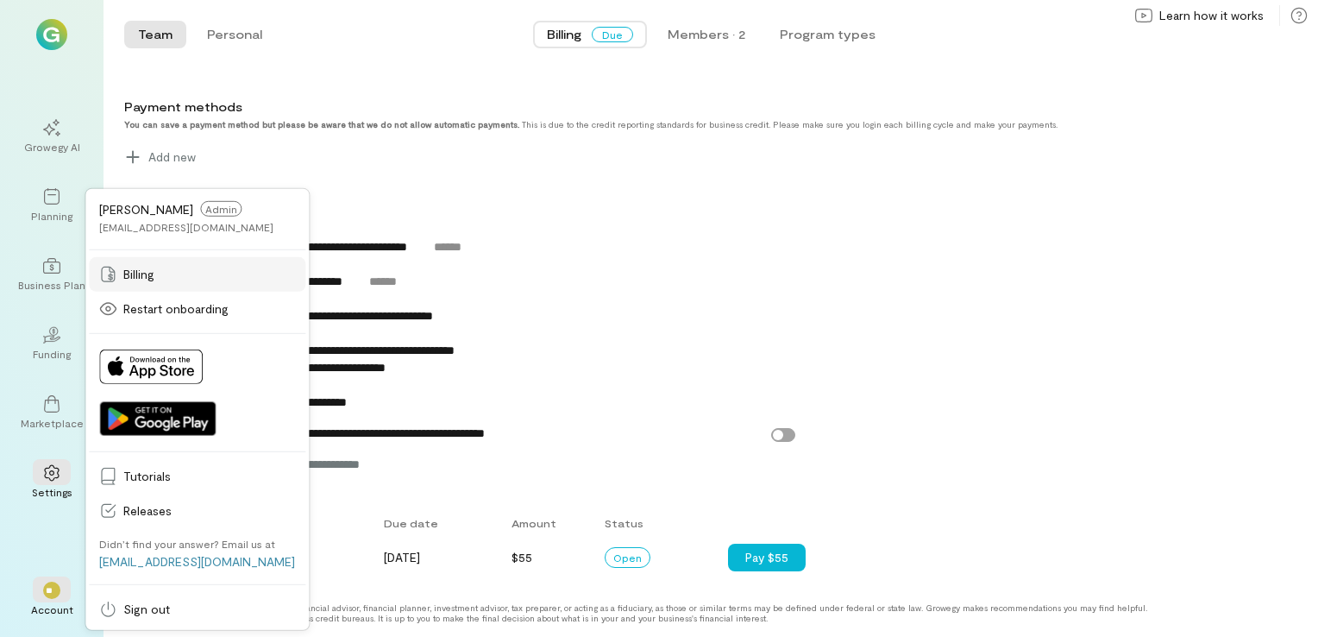  Describe the element at coordinates (209, 476) in the screenshot. I see `span: Tutorials` at that location.